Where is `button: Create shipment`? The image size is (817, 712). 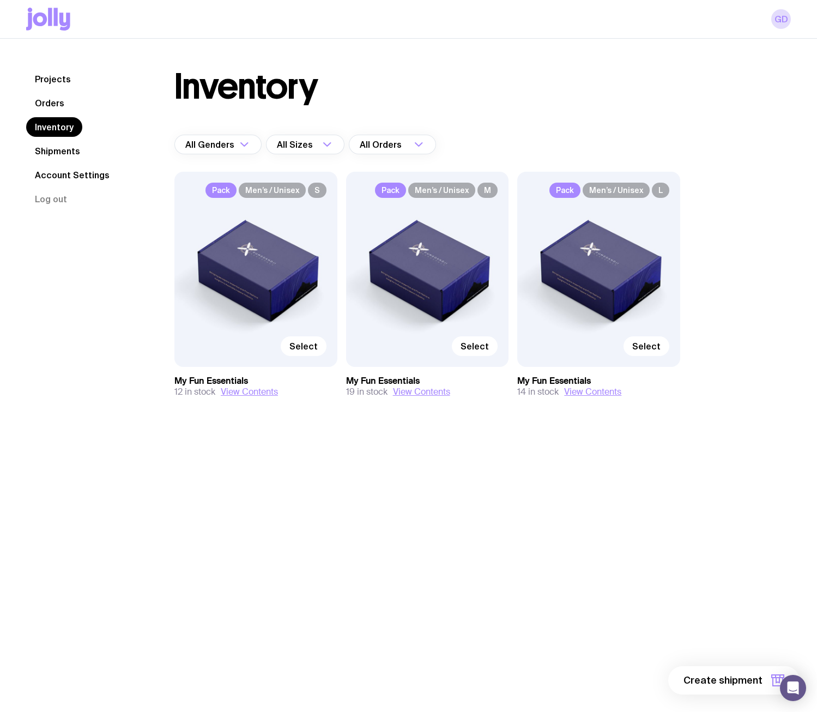 button: Create shipment is located at coordinates (733, 680).